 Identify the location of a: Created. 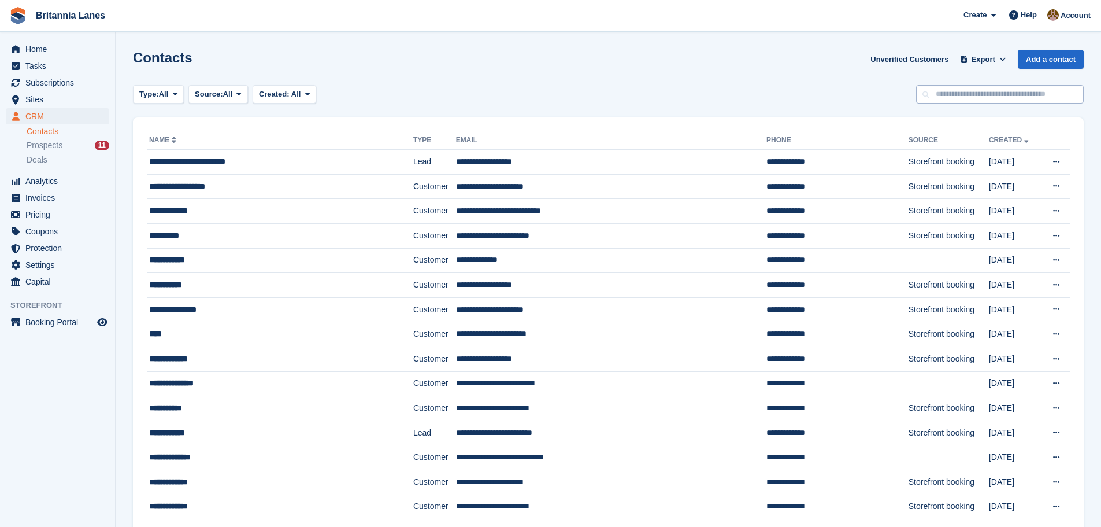
(1010, 140).